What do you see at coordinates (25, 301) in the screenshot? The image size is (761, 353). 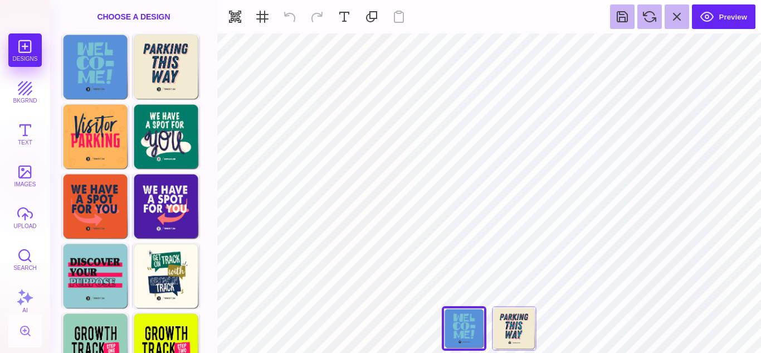 I see `button: AI` at bounding box center [25, 301].